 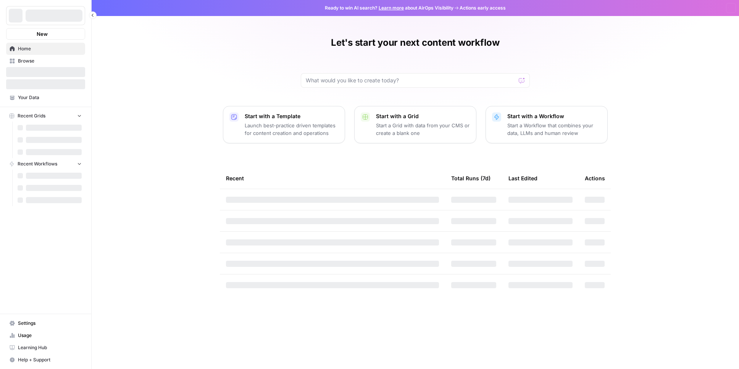 I want to click on button: Help + Support, so click(x=45, y=360).